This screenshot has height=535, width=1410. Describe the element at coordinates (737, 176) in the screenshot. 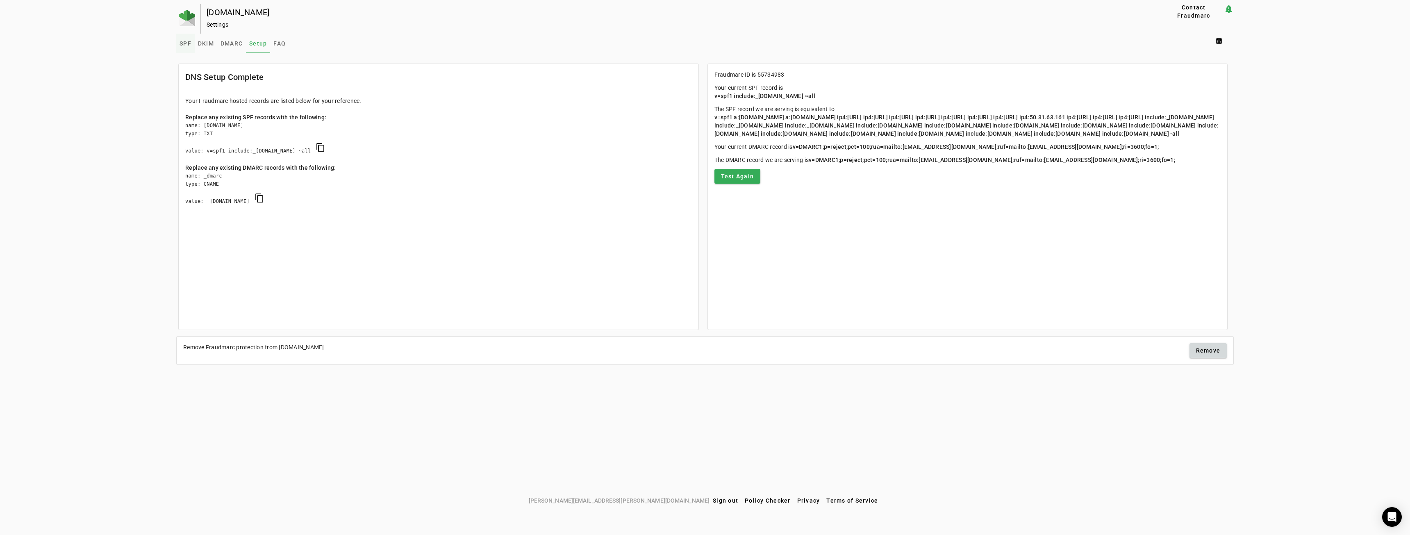

I see `button: Test Again` at that location.